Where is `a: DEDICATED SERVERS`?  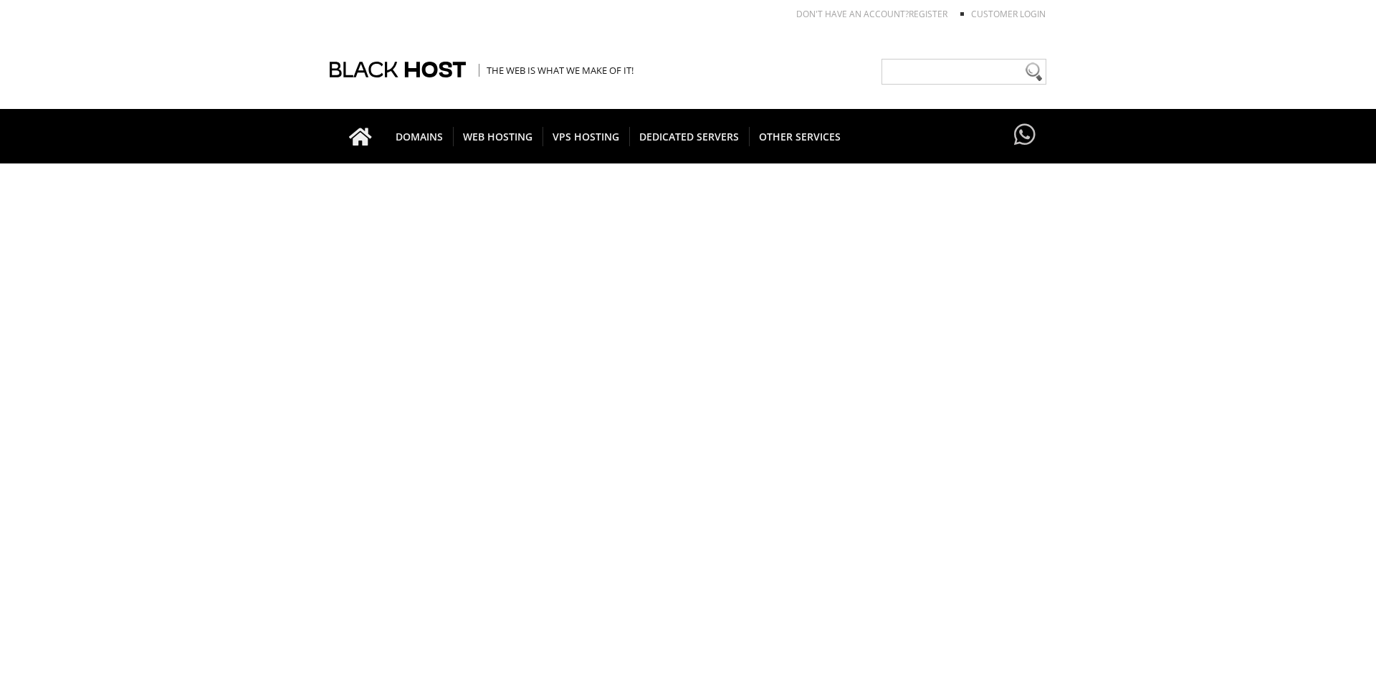 a: DEDICATED SERVERS is located at coordinates (689, 136).